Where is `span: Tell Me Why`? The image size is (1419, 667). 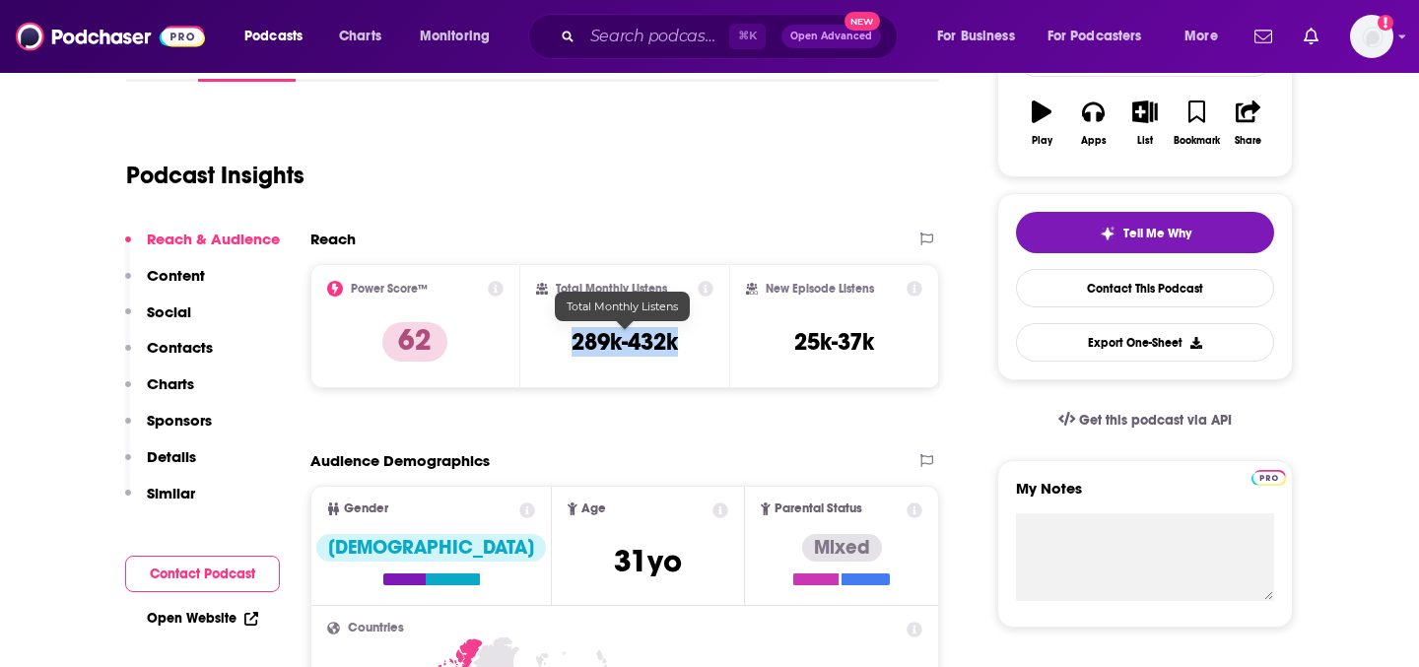 span: Tell Me Why is located at coordinates (1157, 234).